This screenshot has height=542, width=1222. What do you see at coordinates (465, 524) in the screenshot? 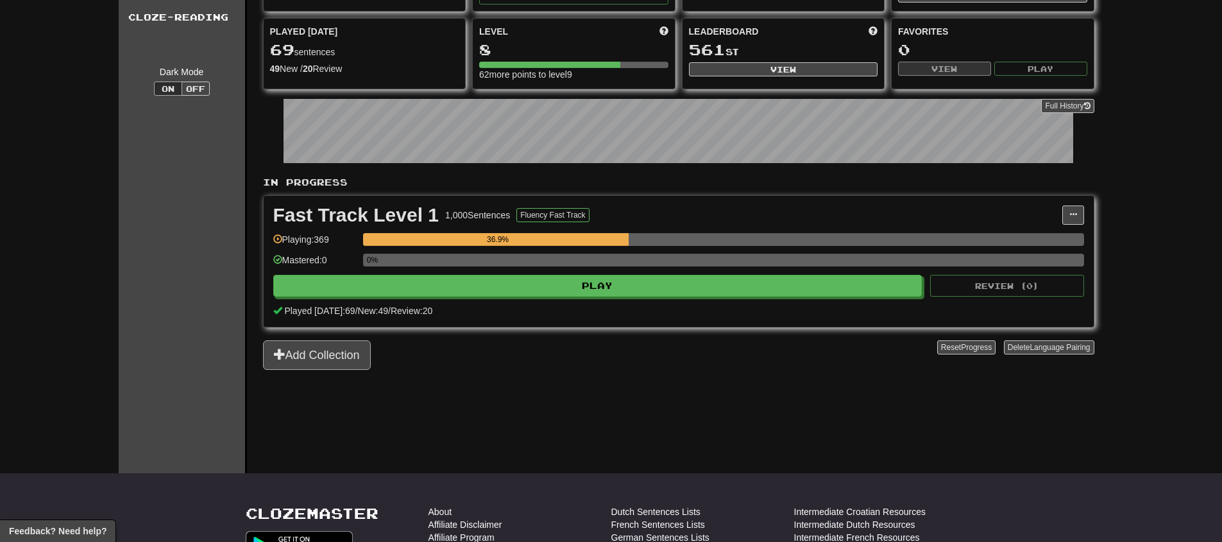
I see `a: Affiliate Disclaimer` at bounding box center [465, 524].